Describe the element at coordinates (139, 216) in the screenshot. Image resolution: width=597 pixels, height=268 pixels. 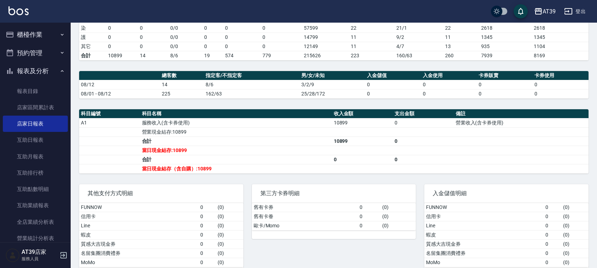
I see `td: 信用卡` at that location.